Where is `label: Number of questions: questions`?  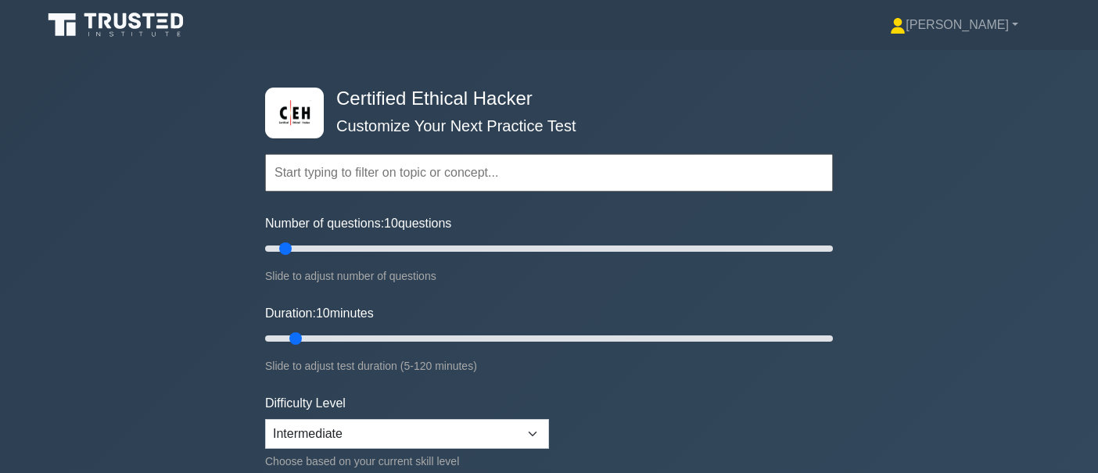
label: Number of questions: questions is located at coordinates (358, 224).